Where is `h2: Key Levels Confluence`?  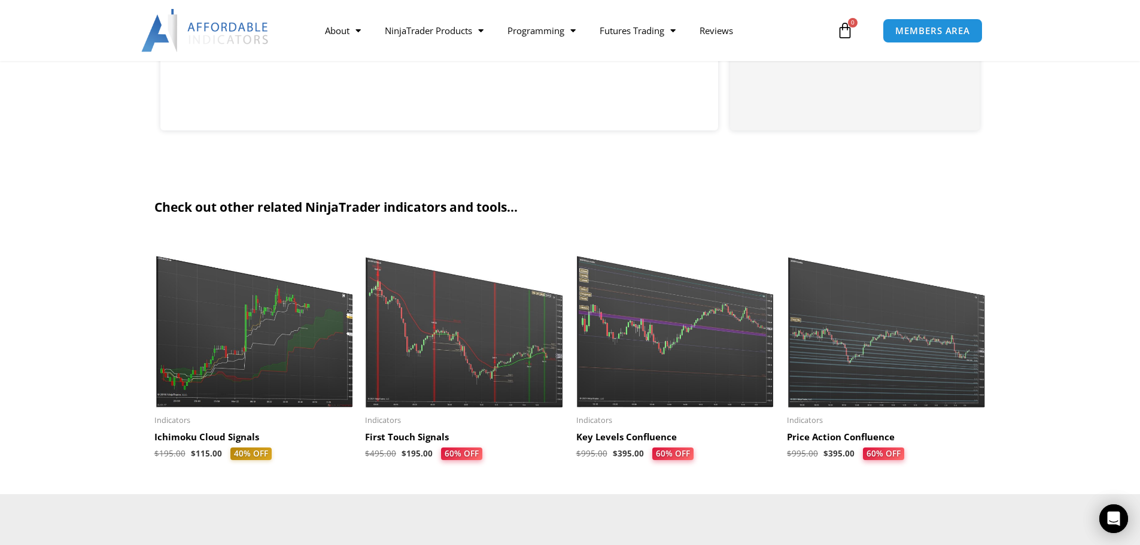
h2: Key Levels Confluence is located at coordinates (675, 437).